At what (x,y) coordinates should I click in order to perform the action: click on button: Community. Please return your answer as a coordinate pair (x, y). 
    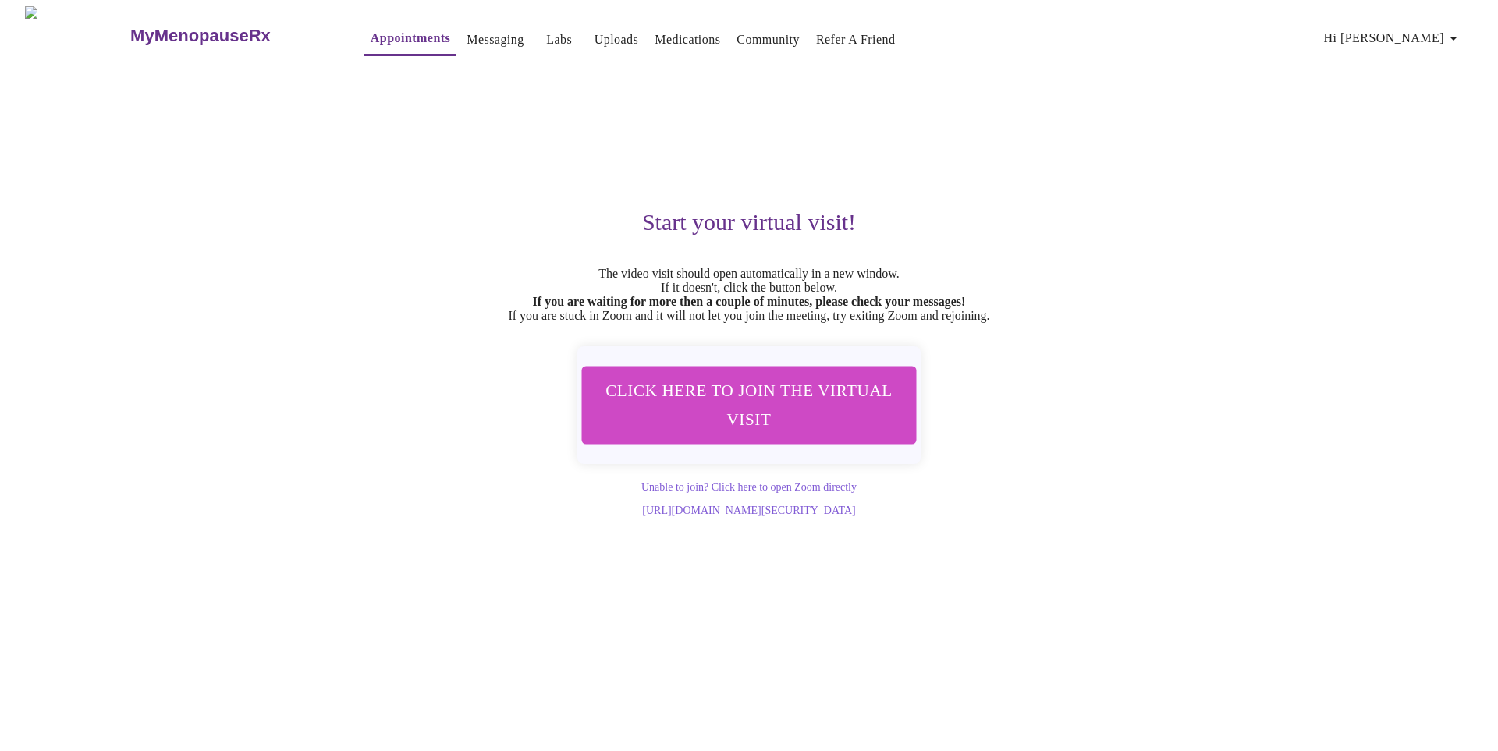
    Looking at the image, I should click on (768, 40).